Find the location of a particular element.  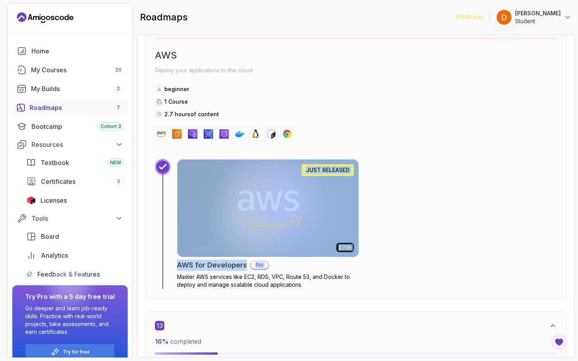

span: Feedback & Features is located at coordinates (68, 274).